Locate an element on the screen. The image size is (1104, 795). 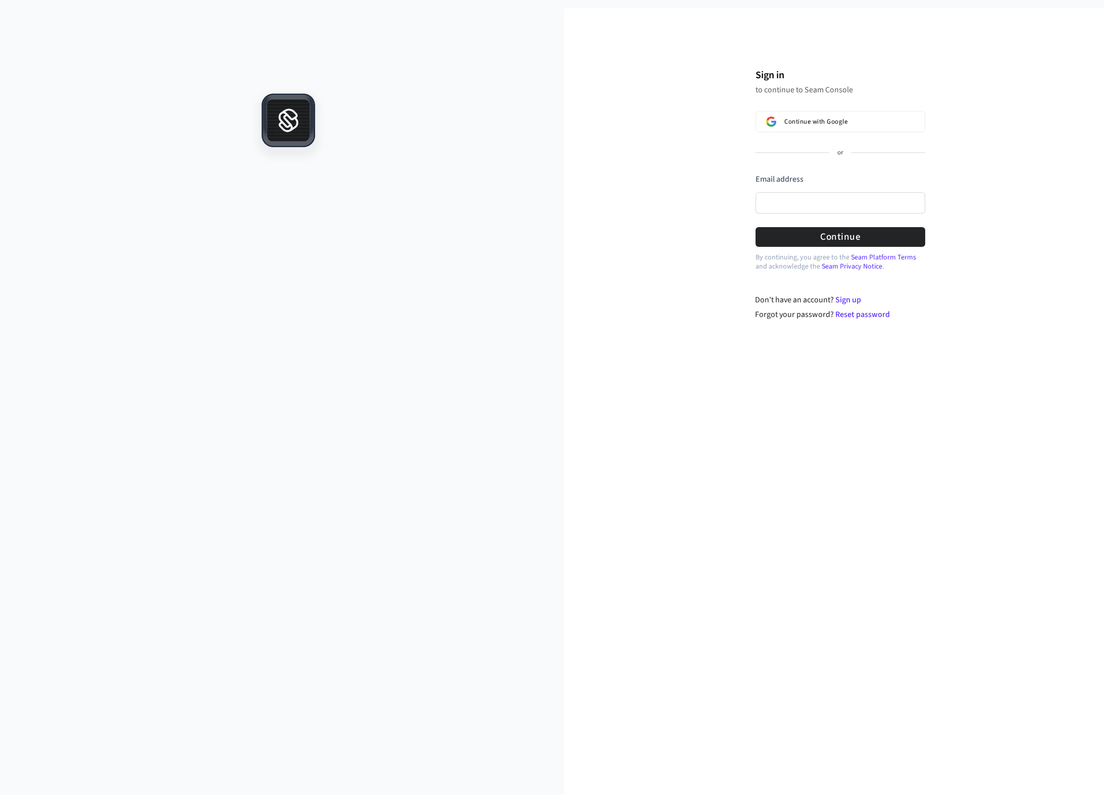
a: Reset password is located at coordinates (862, 315).